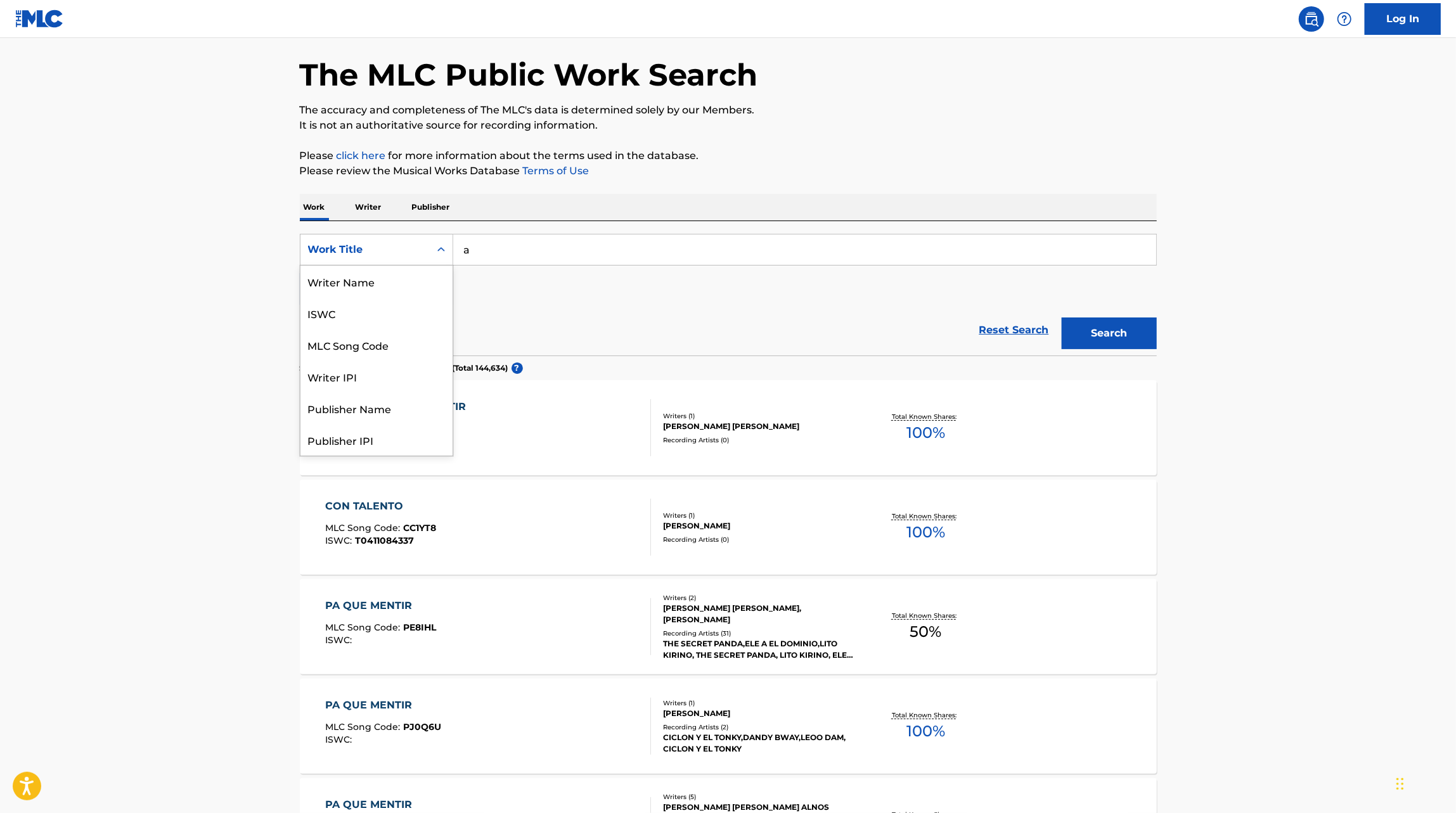 The height and width of the screenshot is (813, 1456). I want to click on div: Publisher IPI, so click(376, 440).